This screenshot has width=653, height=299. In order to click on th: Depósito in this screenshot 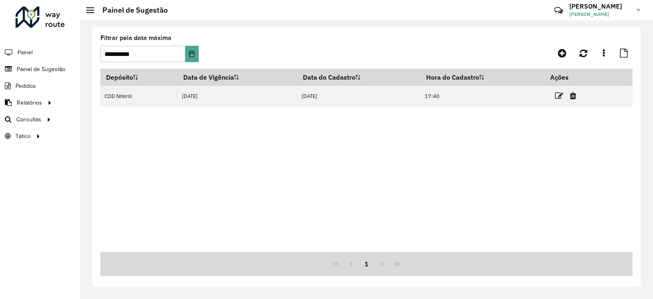, I will do `click(139, 77)`.